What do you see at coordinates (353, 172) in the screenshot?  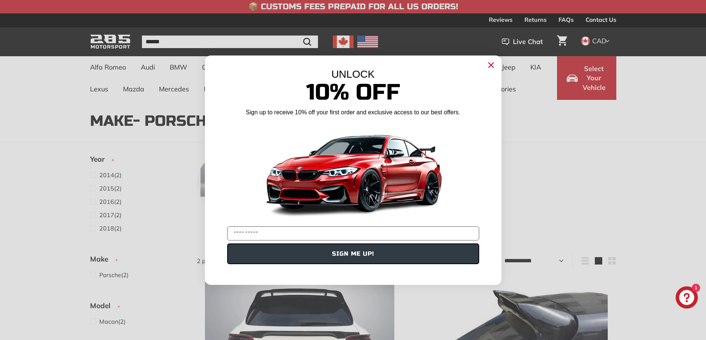 I see `img: Banner showing BMW 4 Series Body kit` at bounding box center [353, 172].